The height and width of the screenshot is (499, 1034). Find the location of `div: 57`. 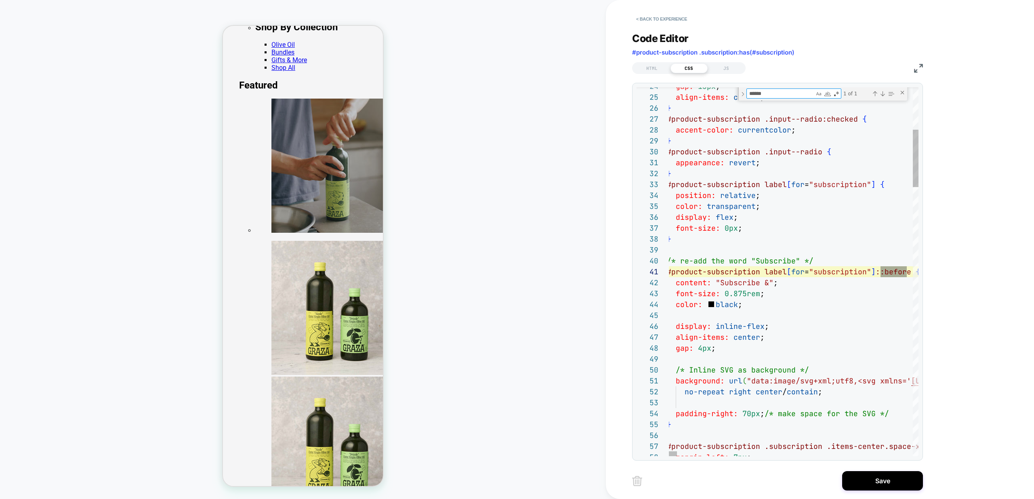

div: 57 is located at coordinates (648, 446).